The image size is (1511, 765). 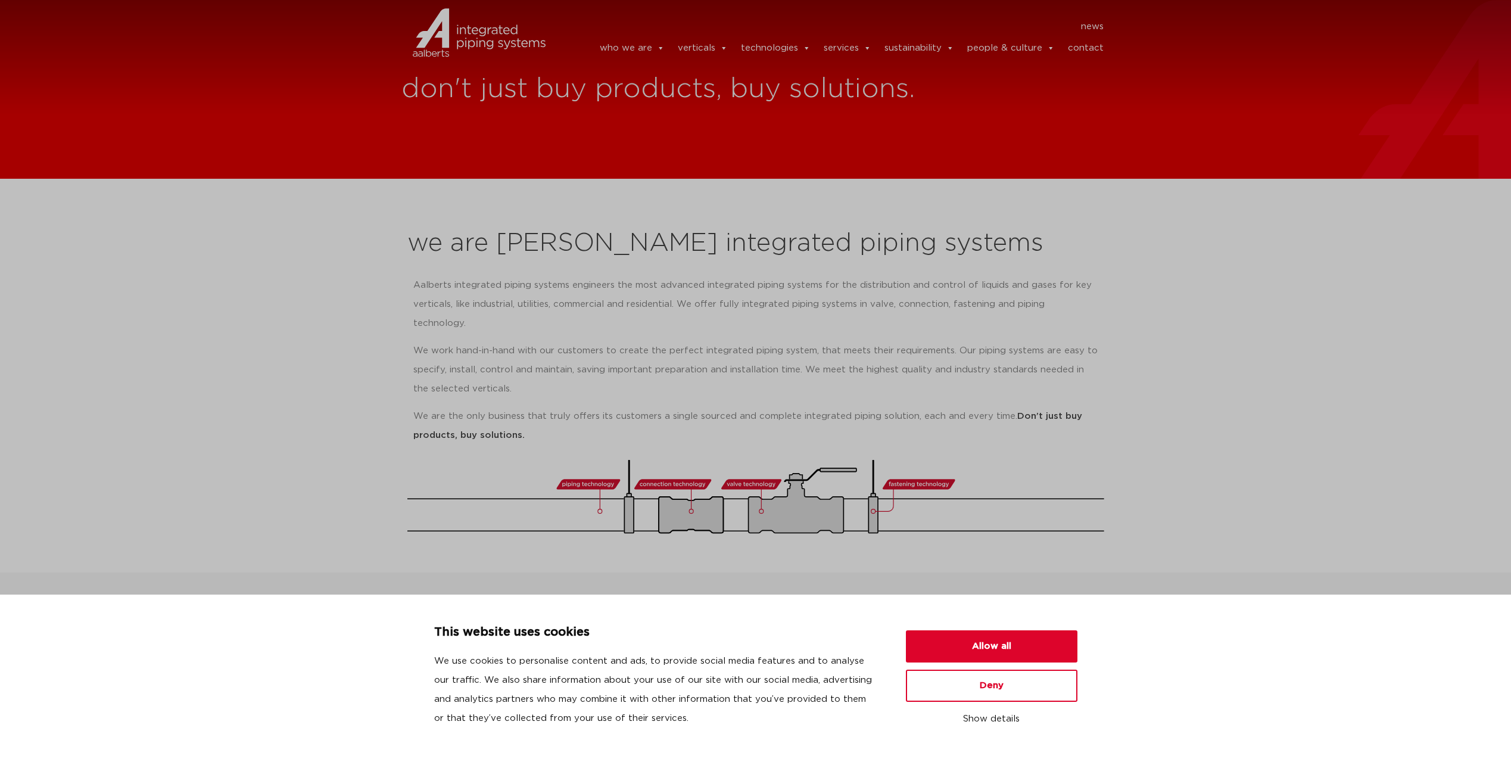 I want to click on a: services, so click(x=848, y=48).